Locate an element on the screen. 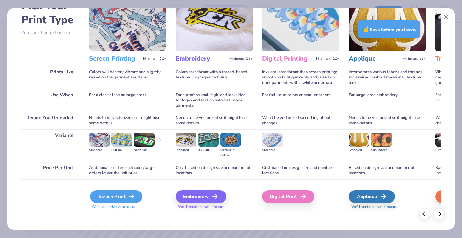 Image resolution: width=462 pixels, height=238 pixels. div: For large-area embroidery. is located at coordinates (387, 100).